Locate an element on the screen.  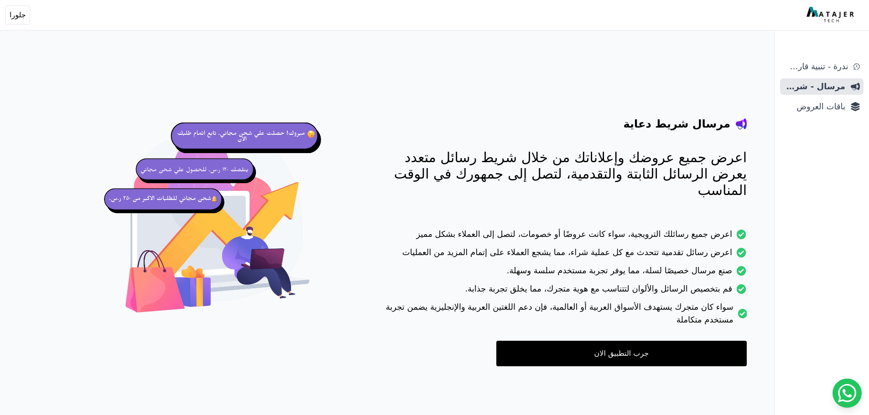
span: باقات العروض is located at coordinates (814, 107).